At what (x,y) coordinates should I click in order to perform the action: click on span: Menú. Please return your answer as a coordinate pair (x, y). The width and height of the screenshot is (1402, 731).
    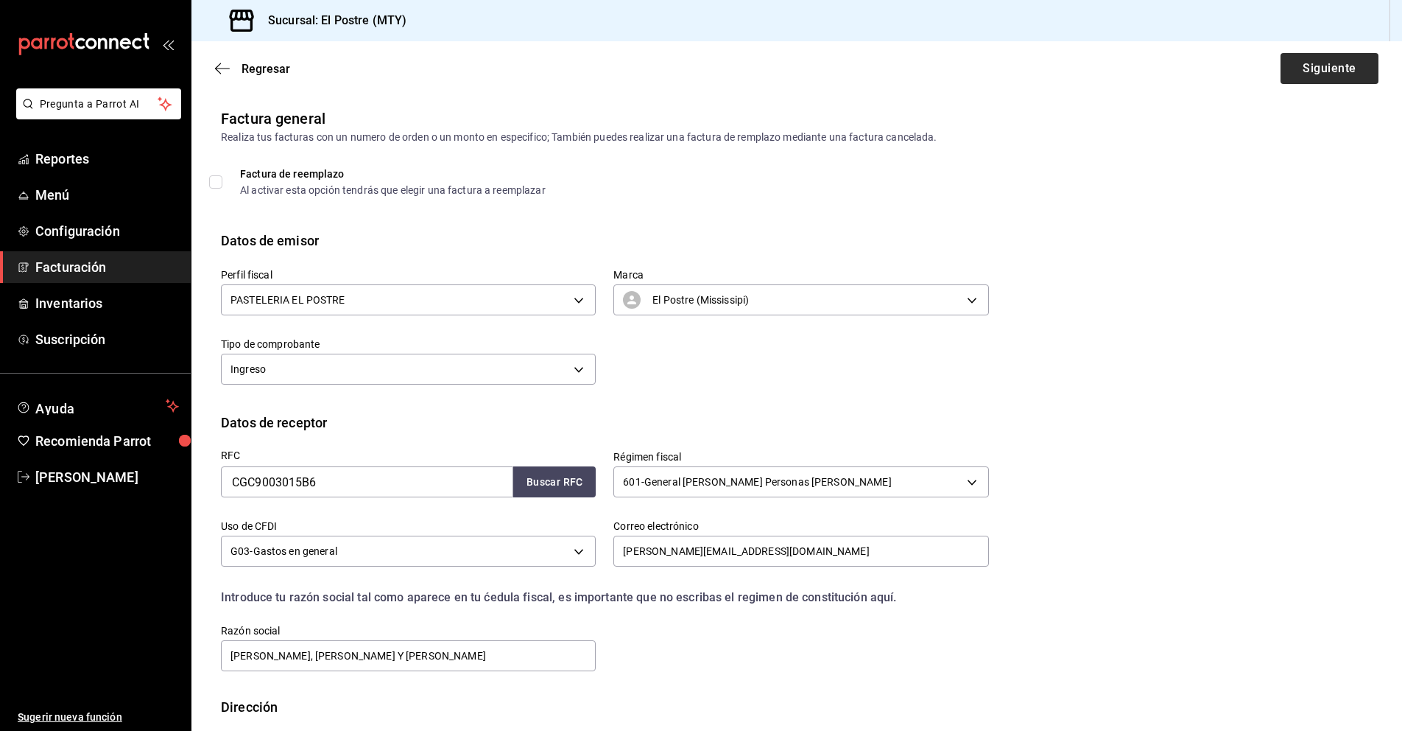
    Looking at the image, I should click on (107, 194).